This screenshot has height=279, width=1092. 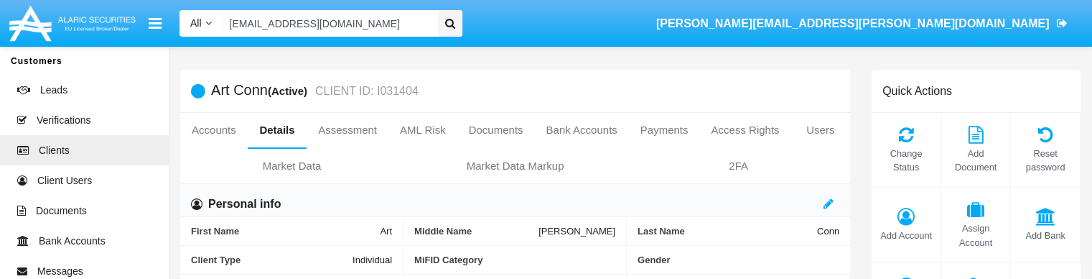 I want to click on a: All, so click(x=201, y=23).